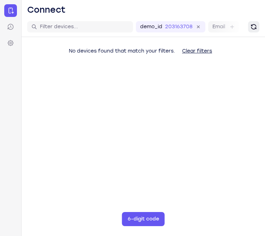  What do you see at coordinates (143, 219) in the screenshot?
I see `button: 6-digit code` at bounding box center [143, 219].